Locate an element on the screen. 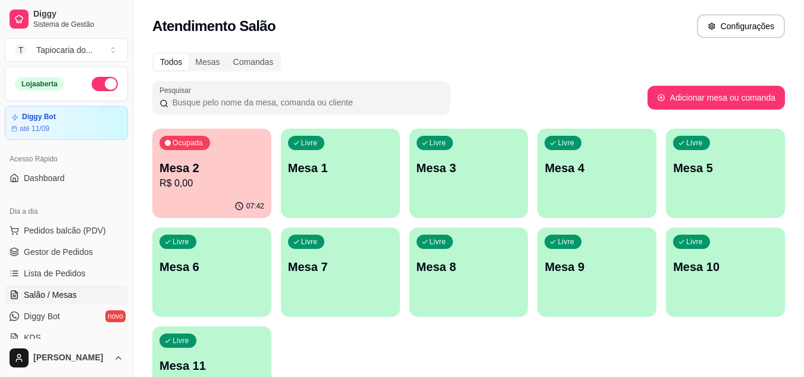 The height and width of the screenshot is (377, 804). span: T is located at coordinates (21, 50).